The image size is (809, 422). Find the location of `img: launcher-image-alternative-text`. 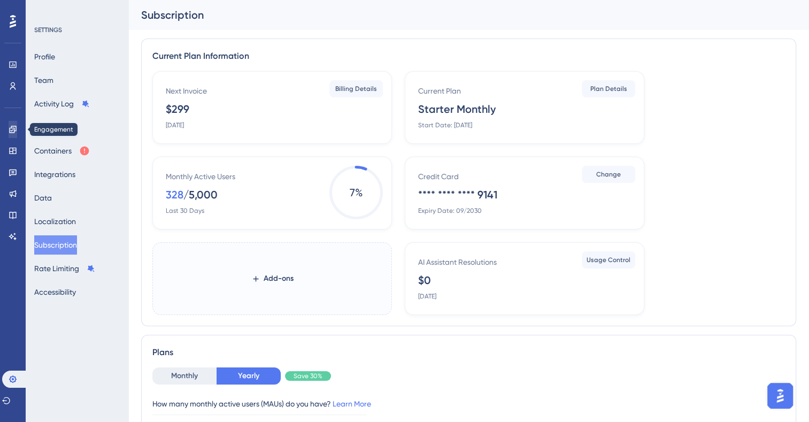

img: launcher-image-alternative-text is located at coordinates (16, 16).